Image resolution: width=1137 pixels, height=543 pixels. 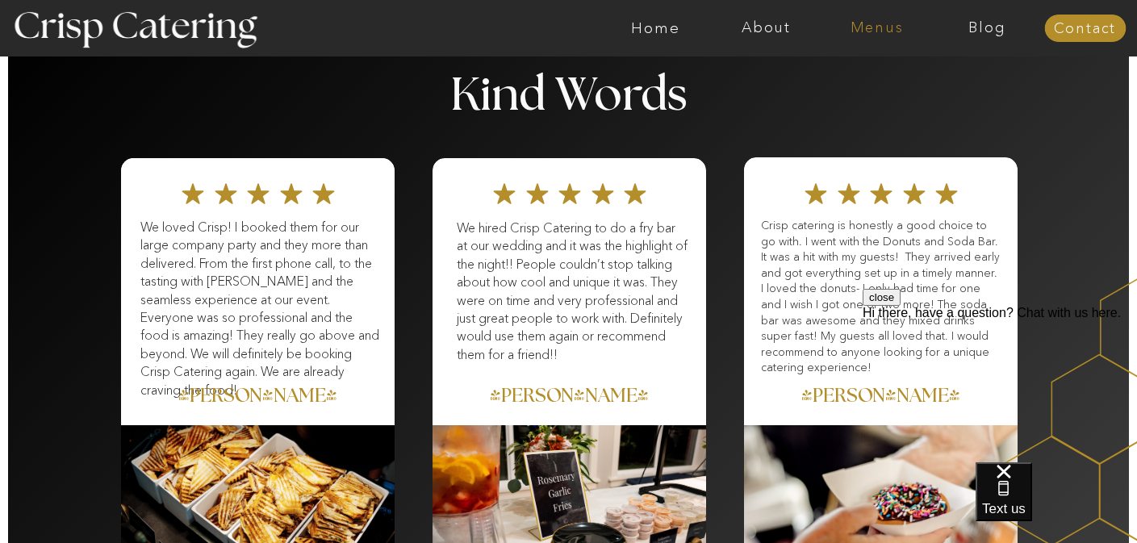 What do you see at coordinates (569, 96) in the screenshot?
I see `h1: Kind Words` at bounding box center [569, 96].